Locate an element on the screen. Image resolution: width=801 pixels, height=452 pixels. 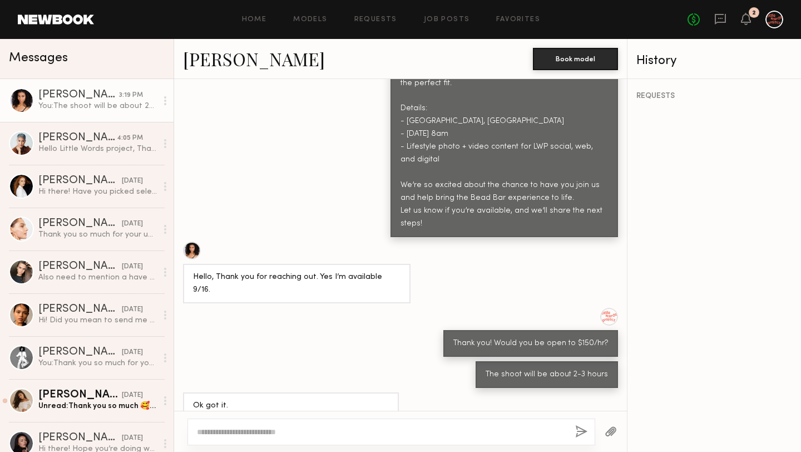
div: Hello, Thank you for reaching out. Yes I’m available 9/16. is located at coordinates (297, 284).